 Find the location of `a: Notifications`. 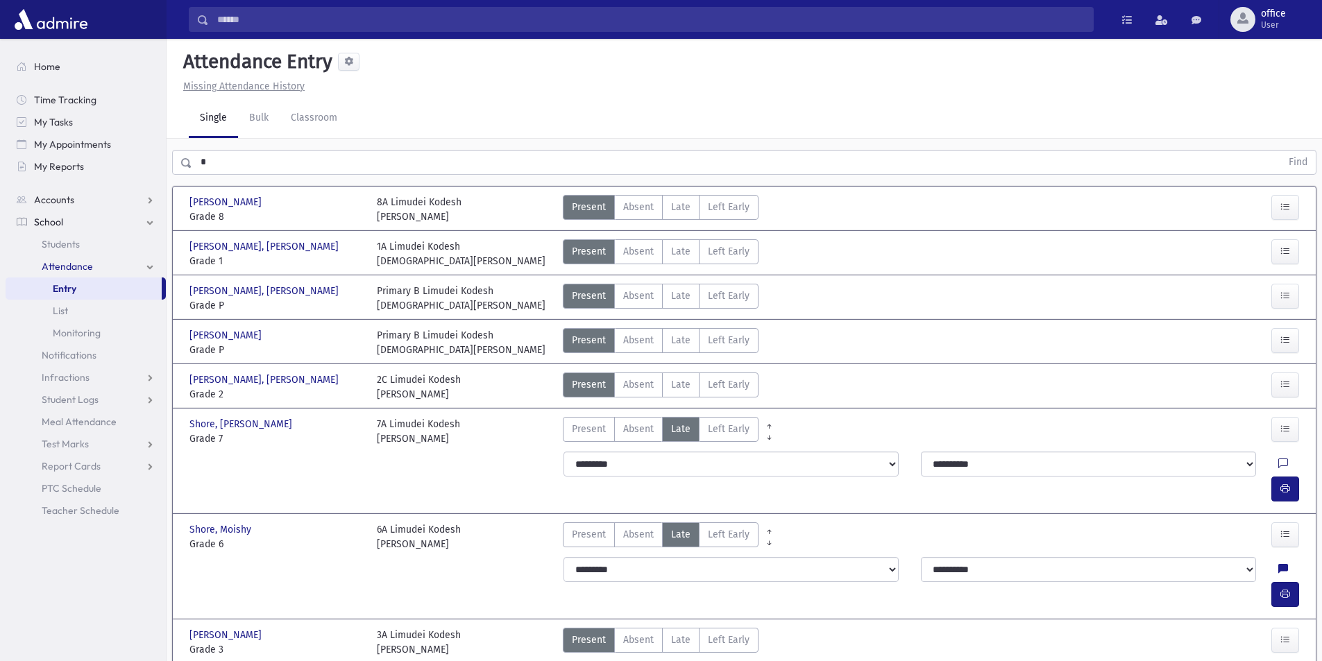

a: Notifications is located at coordinates (85, 355).